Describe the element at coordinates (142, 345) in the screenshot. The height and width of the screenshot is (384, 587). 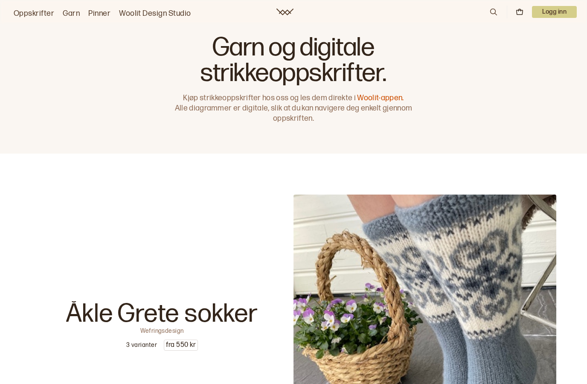
I see `p: 3 varianter` at that location.